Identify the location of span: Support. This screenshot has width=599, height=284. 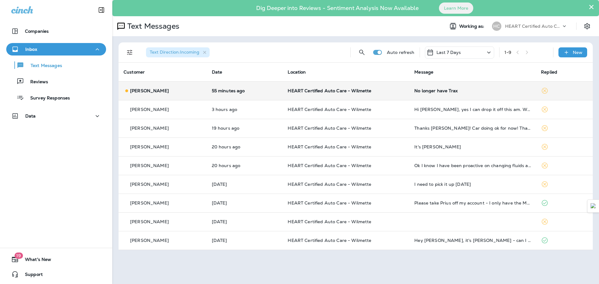
(31, 276).